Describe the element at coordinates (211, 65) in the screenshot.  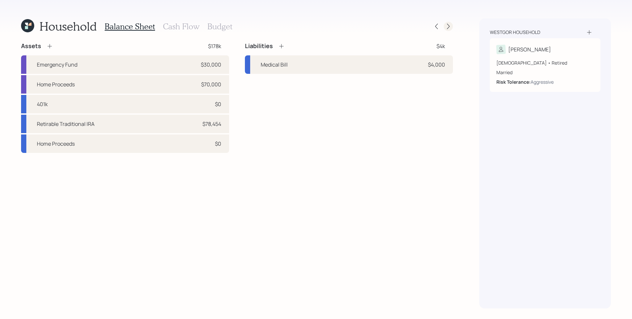
I see `div: $30,000` at that location.